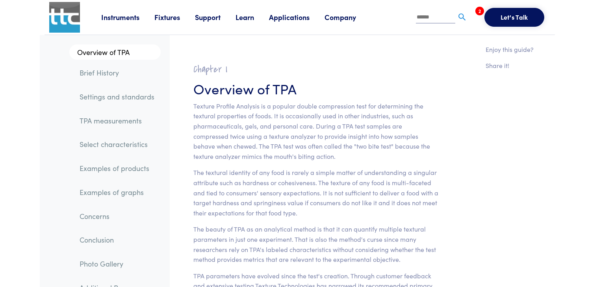 The width and height of the screenshot is (599, 287). I want to click on a: Instruments, so click(128, 17).